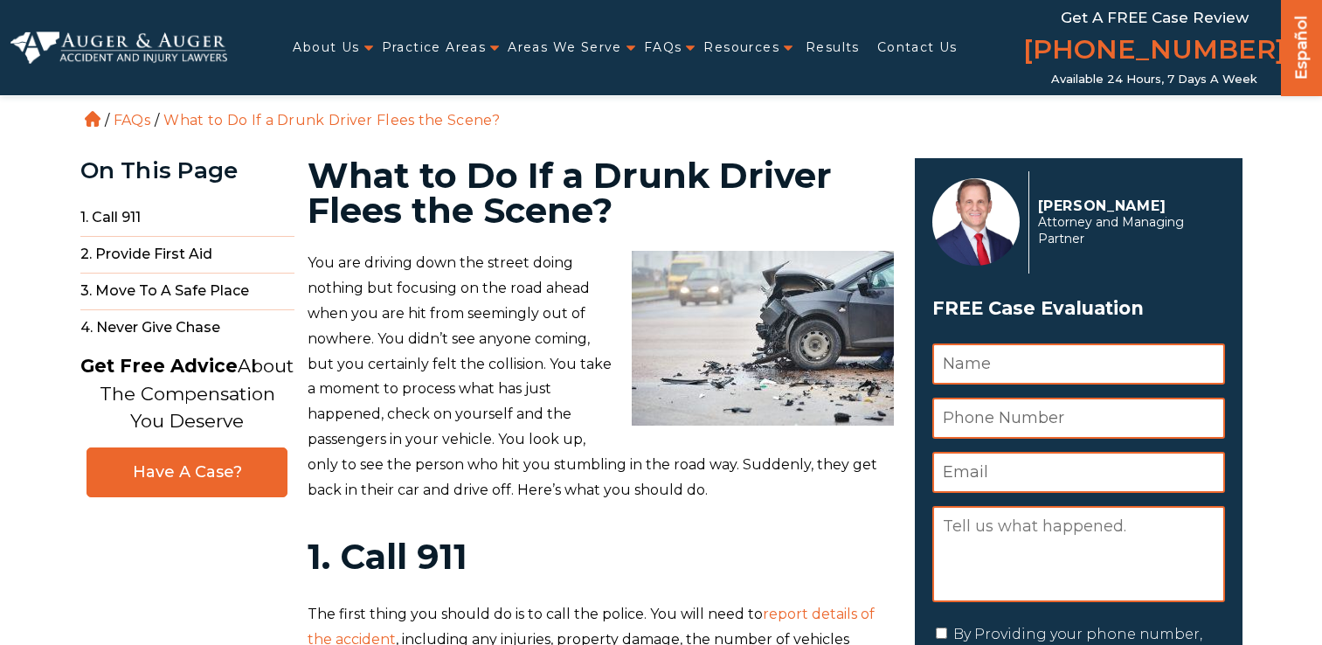 Image resolution: width=1322 pixels, height=645 pixels. I want to click on a: Results, so click(833, 47).